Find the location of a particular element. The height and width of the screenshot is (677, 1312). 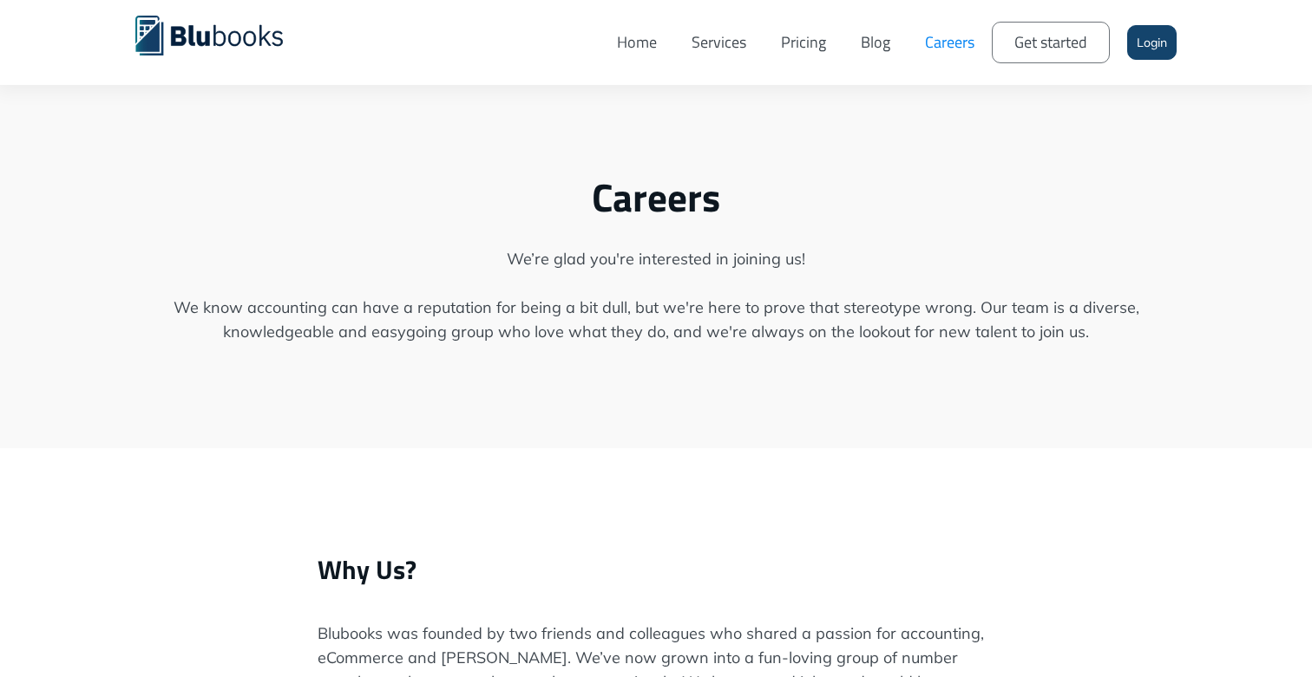

a: Services is located at coordinates (718, 43).